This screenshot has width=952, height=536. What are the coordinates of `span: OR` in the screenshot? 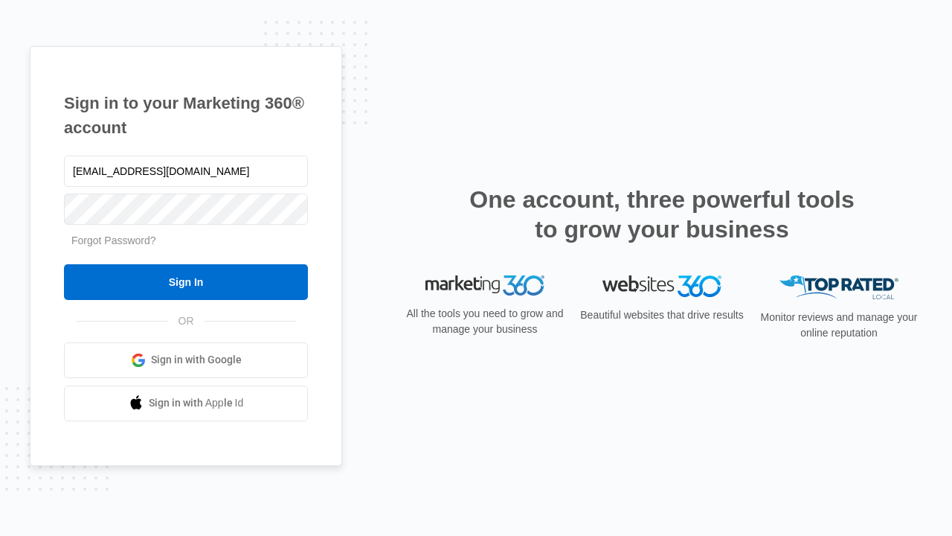 It's located at (186, 321).